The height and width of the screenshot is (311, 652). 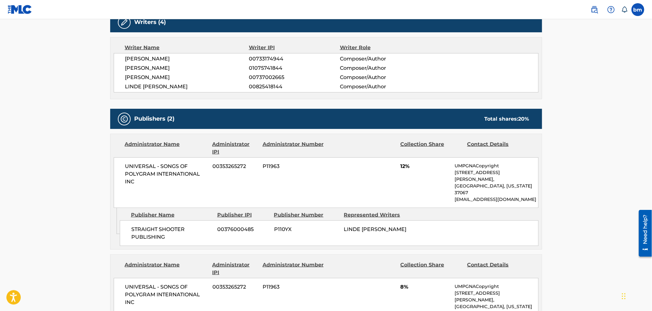 I want to click on h5: Writers (4), so click(x=150, y=22).